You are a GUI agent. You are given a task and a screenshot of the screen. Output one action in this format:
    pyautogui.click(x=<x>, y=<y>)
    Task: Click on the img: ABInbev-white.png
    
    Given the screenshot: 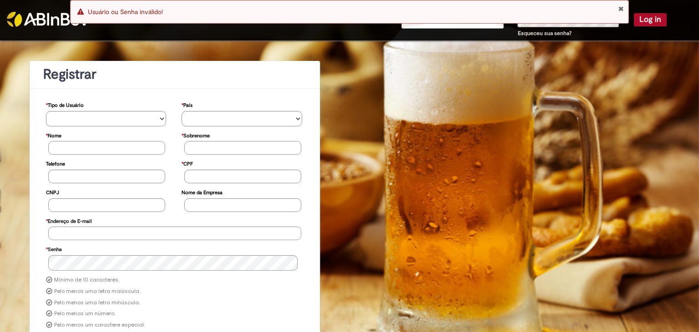 What is the action you would take?
    pyautogui.click(x=48, y=19)
    